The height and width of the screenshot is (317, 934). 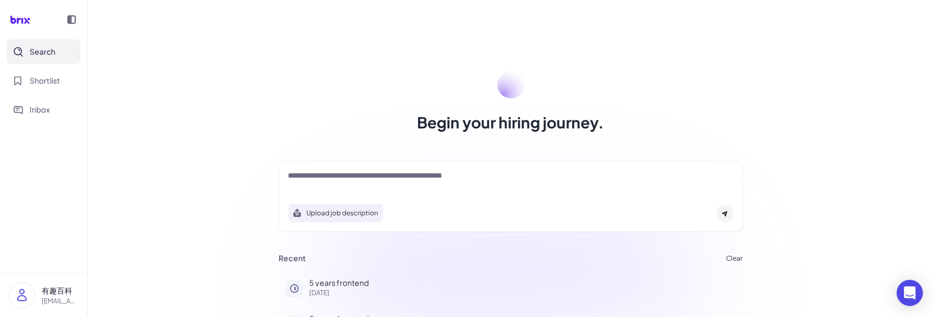 What do you see at coordinates (523, 283) in the screenshot?
I see `p: 5 years frontend` at bounding box center [523, 283].